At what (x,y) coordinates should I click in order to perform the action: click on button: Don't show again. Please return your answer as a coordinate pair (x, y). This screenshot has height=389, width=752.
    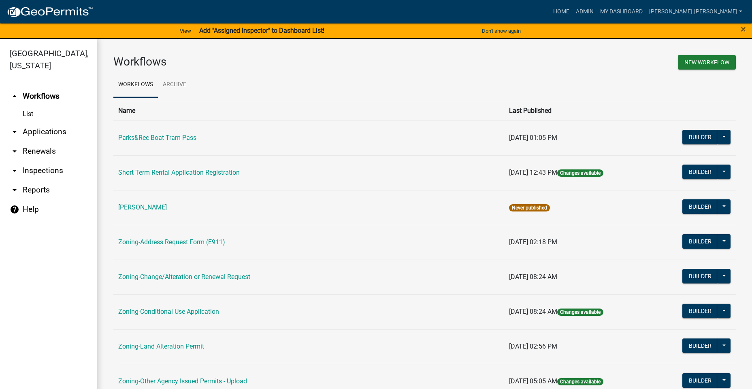
    Looking at the image, I should click on (501, 31).